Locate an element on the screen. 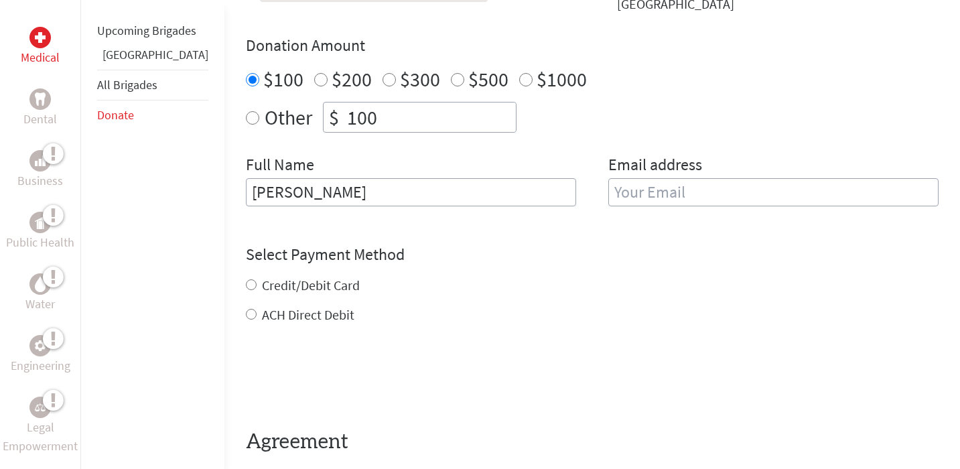 Image resolution: width=960 pixels, height=469 pixels. input: Enter Full Name is located at coordinates (411, 192).